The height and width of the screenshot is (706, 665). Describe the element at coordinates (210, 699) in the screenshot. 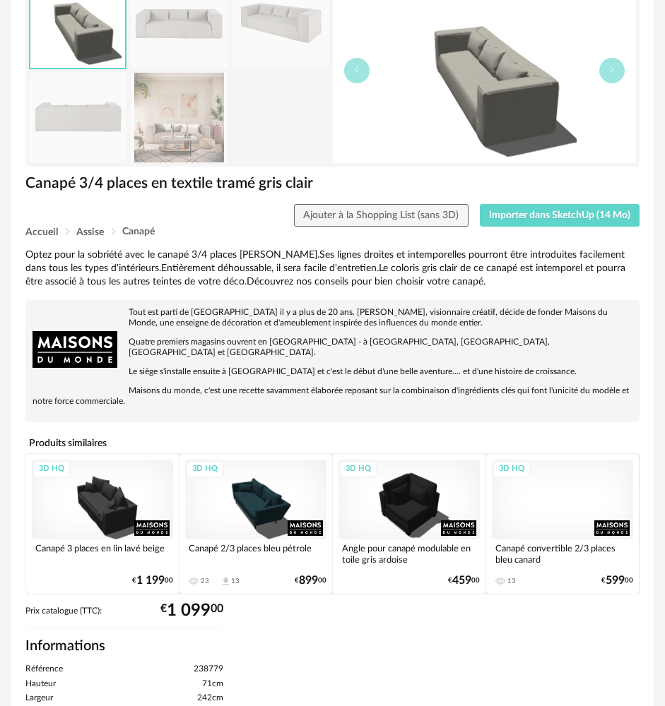

I see `span: 242cm` at that location.